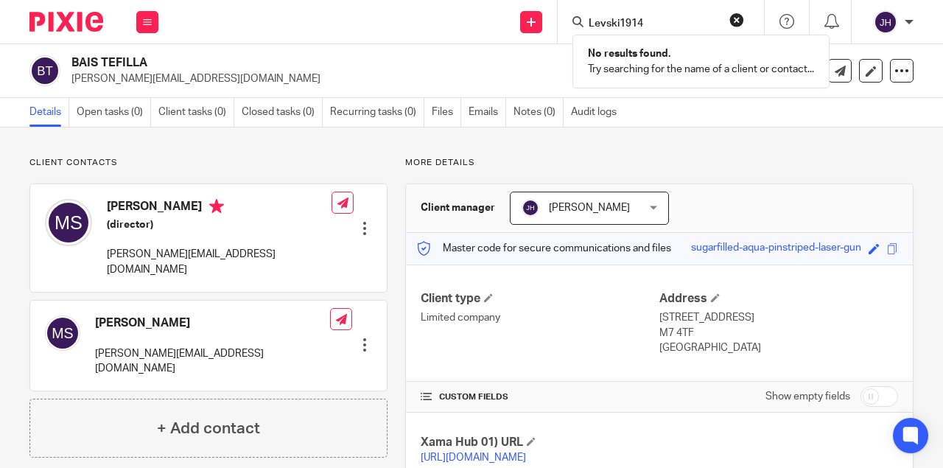  Describe the element at coordinates (544, 248) in the screenshot. I see `p: Master code for secure communications and files` at that location.